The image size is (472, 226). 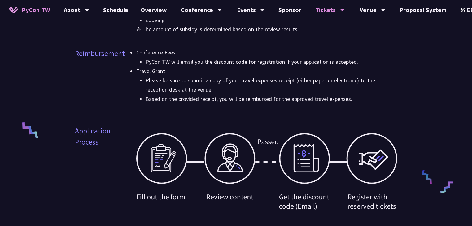 I want to click on li: Based on the provided receipt, you will be reimbursed for the approved travel expenses., so click(x=272, y=99).